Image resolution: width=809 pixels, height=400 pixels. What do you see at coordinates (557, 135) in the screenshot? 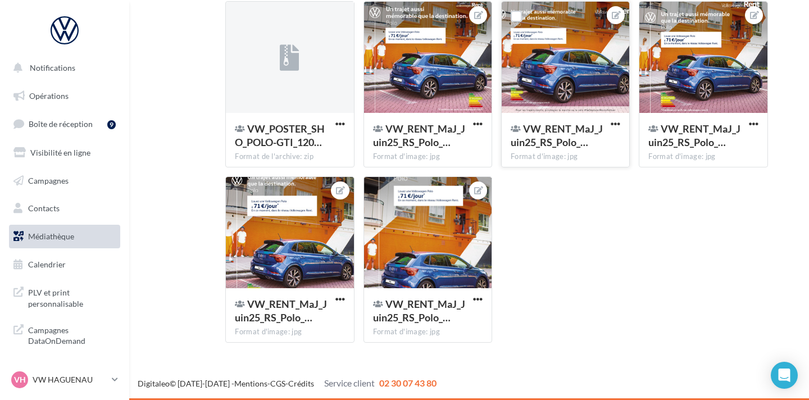
I see `span: VW_RENT_MaJ_Juin25_RS_Polo_GMB` at bounding box center [557, 135].